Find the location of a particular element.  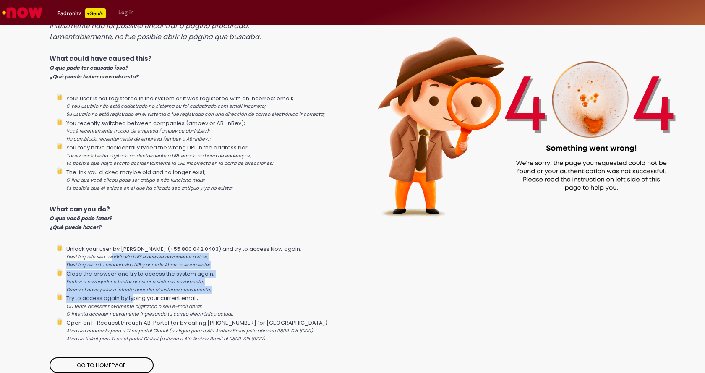

i: ¿Qué puede hacer? is located at coordinates (75, 227).